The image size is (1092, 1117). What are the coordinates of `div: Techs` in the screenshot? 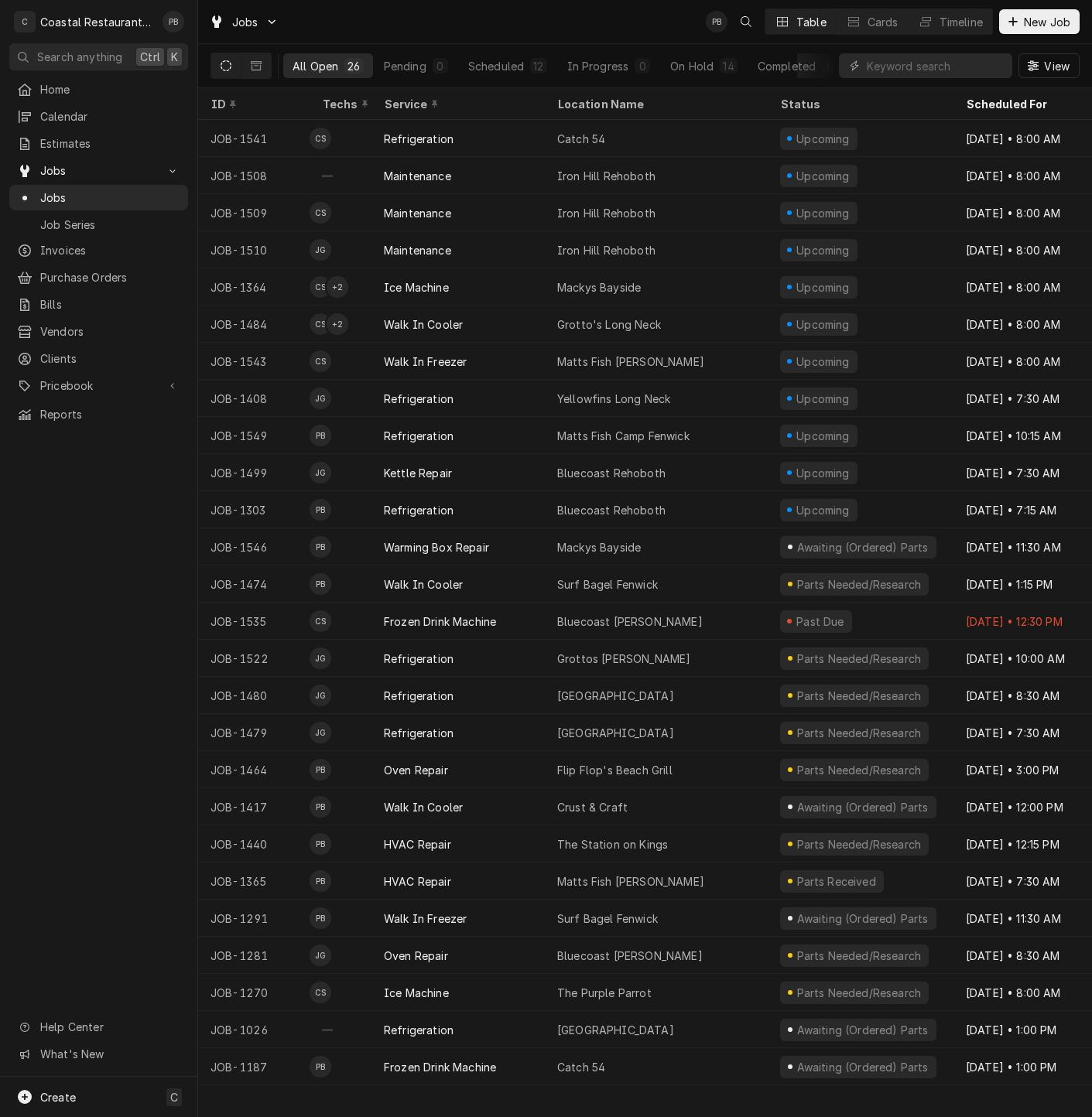 It's located at (346, 103).